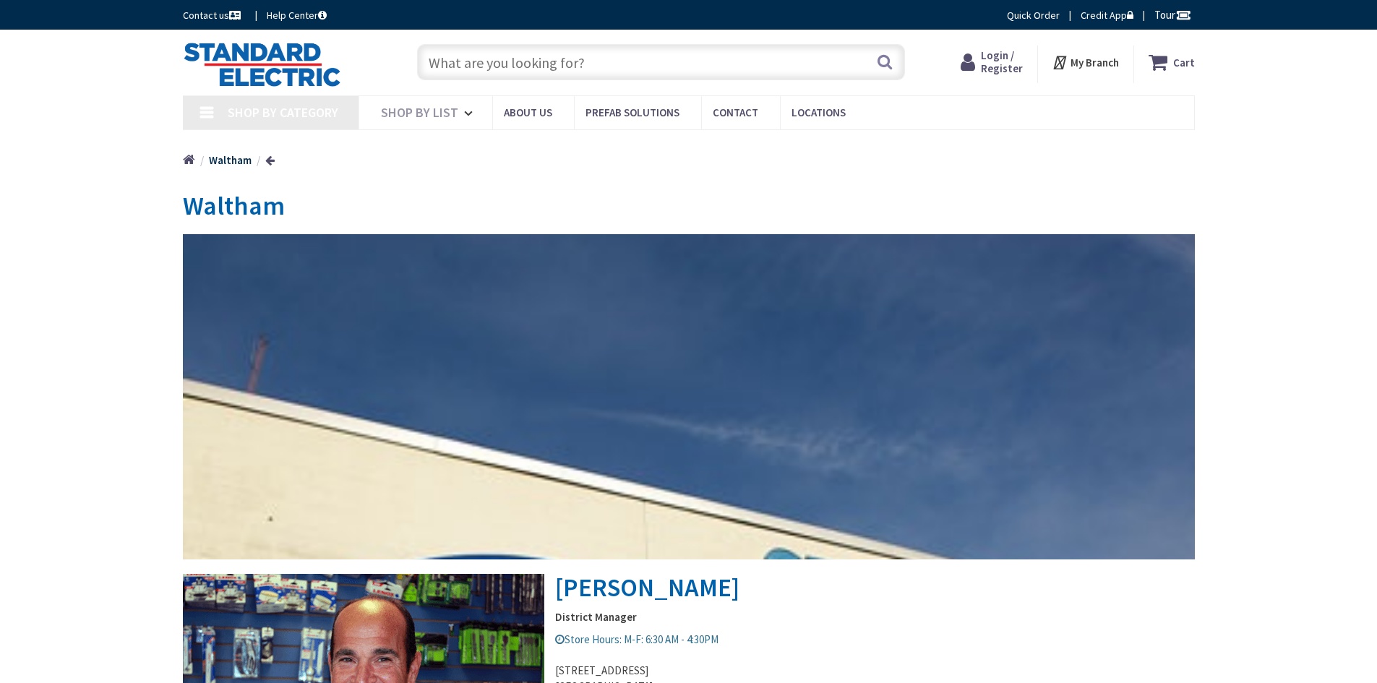 The width and height of the screenshot is (1377, 683). Describe the element at coordinates (283, 112) in the screenshot. I see `span: Shop By Category` at that location.